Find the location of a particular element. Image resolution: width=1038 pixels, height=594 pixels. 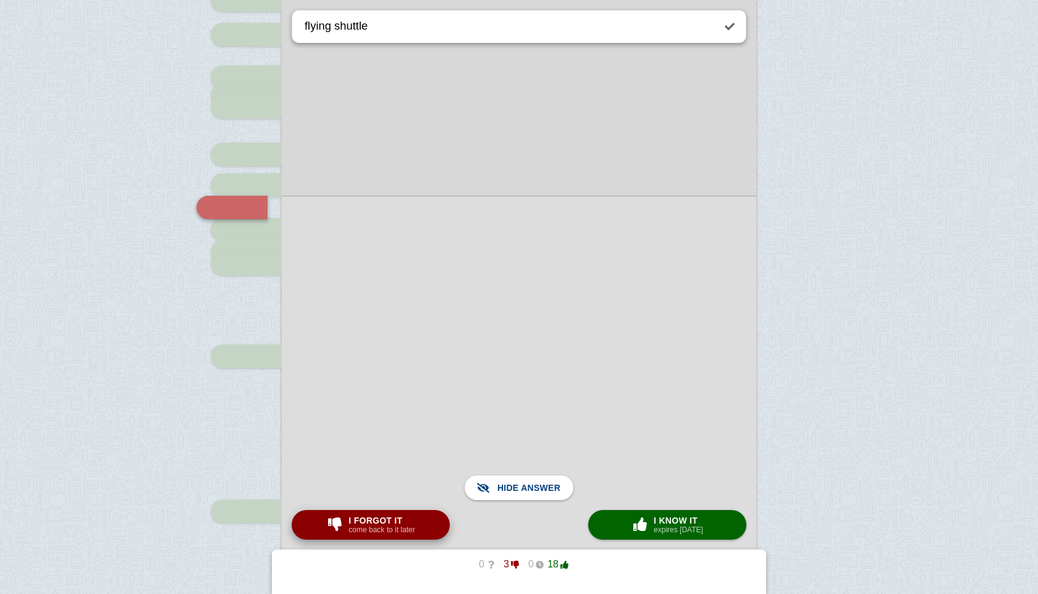

span: 18 is located at coordinates (556, 565).